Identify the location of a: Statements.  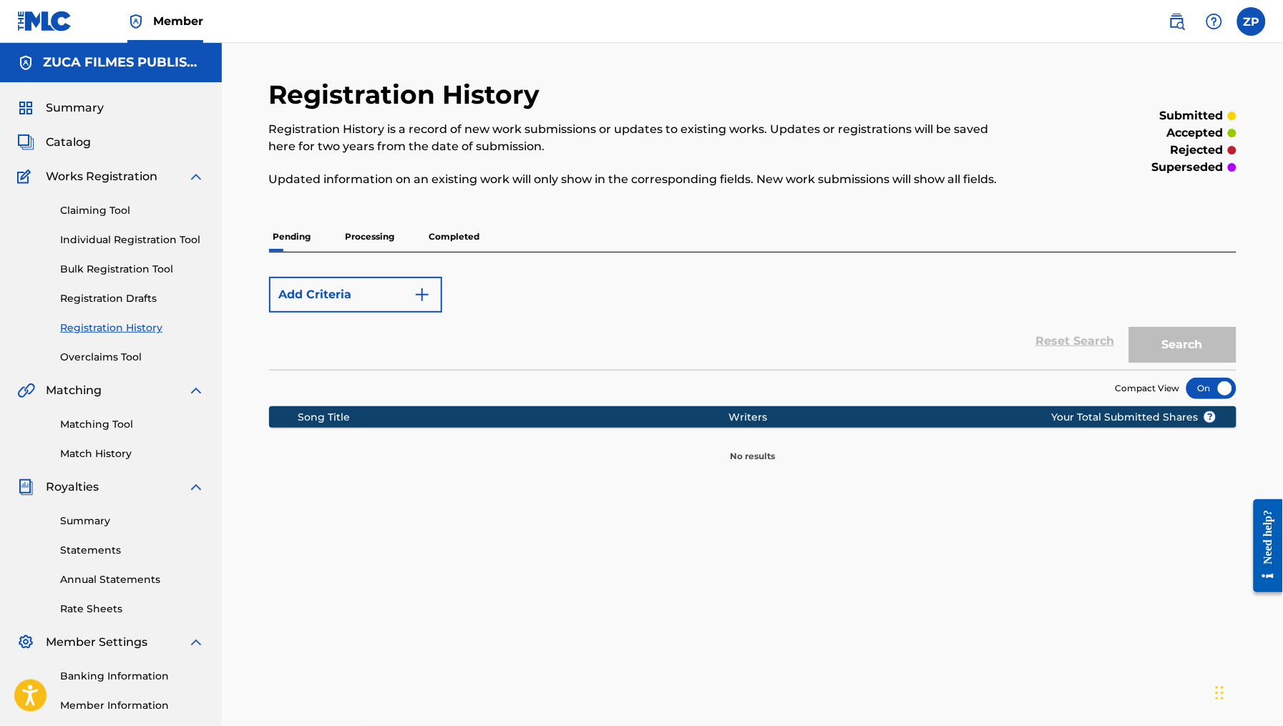
(132, 550).